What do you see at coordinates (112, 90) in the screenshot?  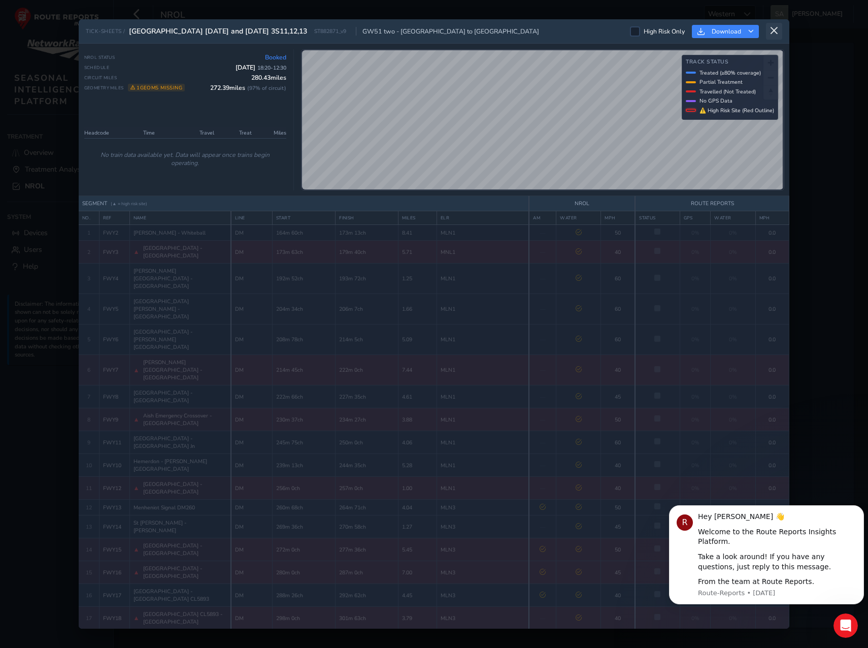 I see `p: Message from Route-Reports, sent 3d ago` at bounding box center [112, 90].